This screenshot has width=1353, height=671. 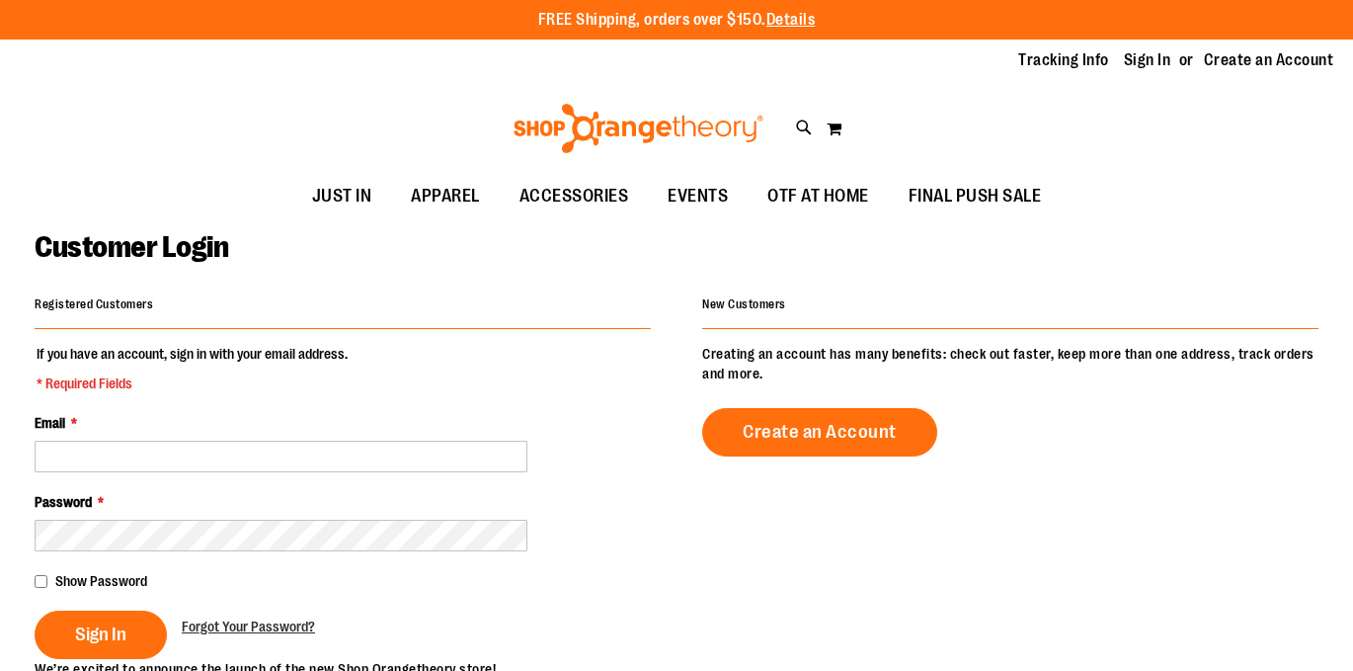 I want to click on p: FREE Shipping, orders over $150., so click(x=677, y=20).